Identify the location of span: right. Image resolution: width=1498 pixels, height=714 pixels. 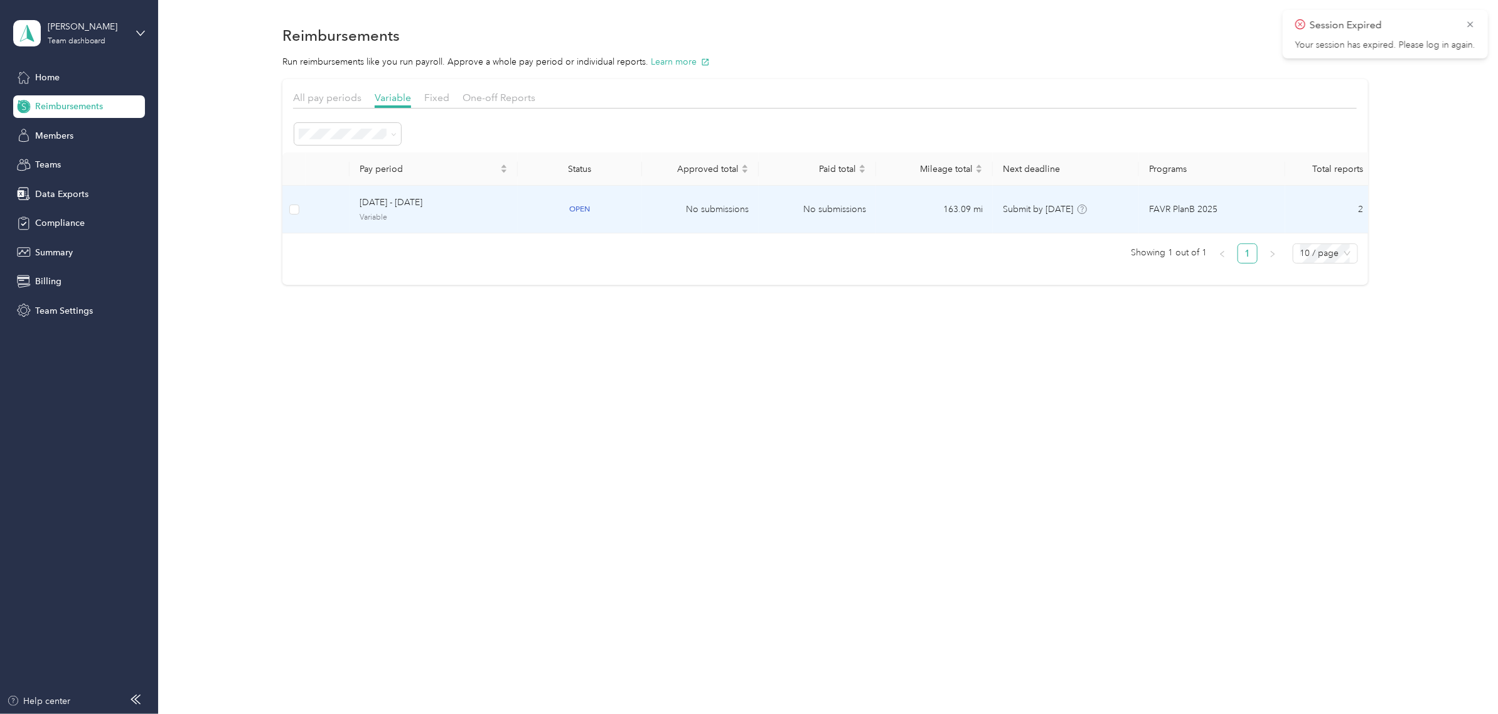
(1273, 254).